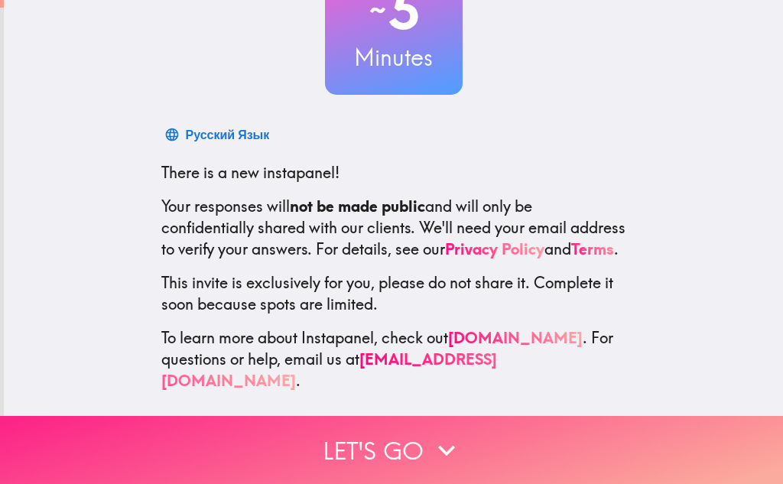 The width and height of the screenshot is (783, 484). What do you see at coordinates (228, 135) in the screenshot?
I see `div: Русский Язык` at bounding box center [228, 135].